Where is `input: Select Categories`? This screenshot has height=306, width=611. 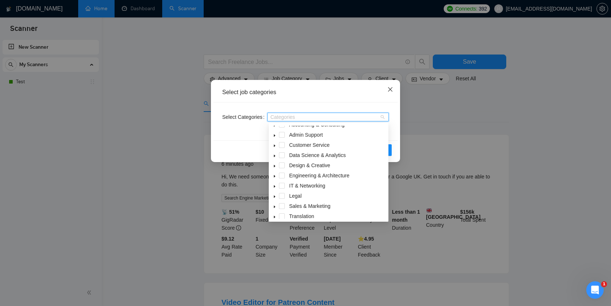
input: Select Categories is located at coordinates (271, 117).